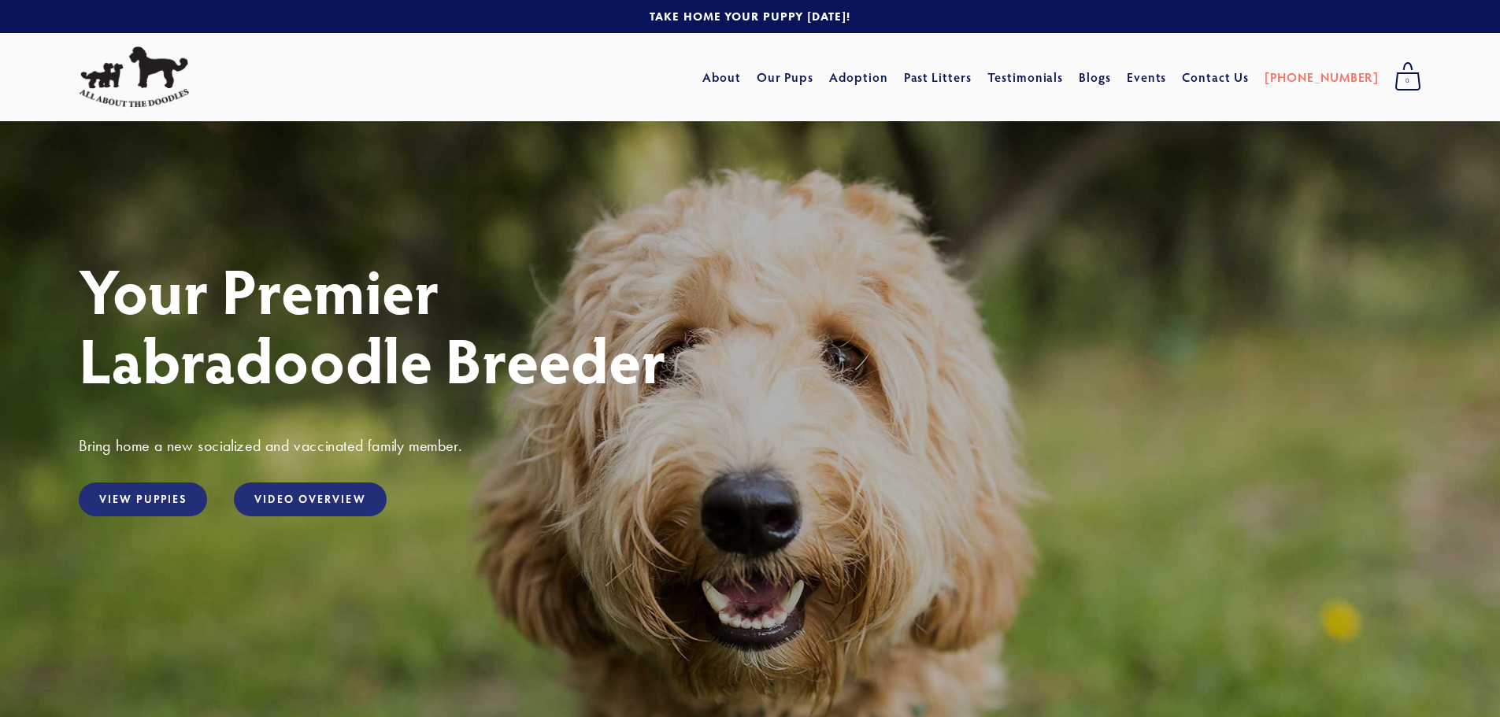 The height and width of the screenshot is (717, 1500). Describe the element at coordinates (143, 499) in the screenshot. I see `a: View Puppies` at that location.